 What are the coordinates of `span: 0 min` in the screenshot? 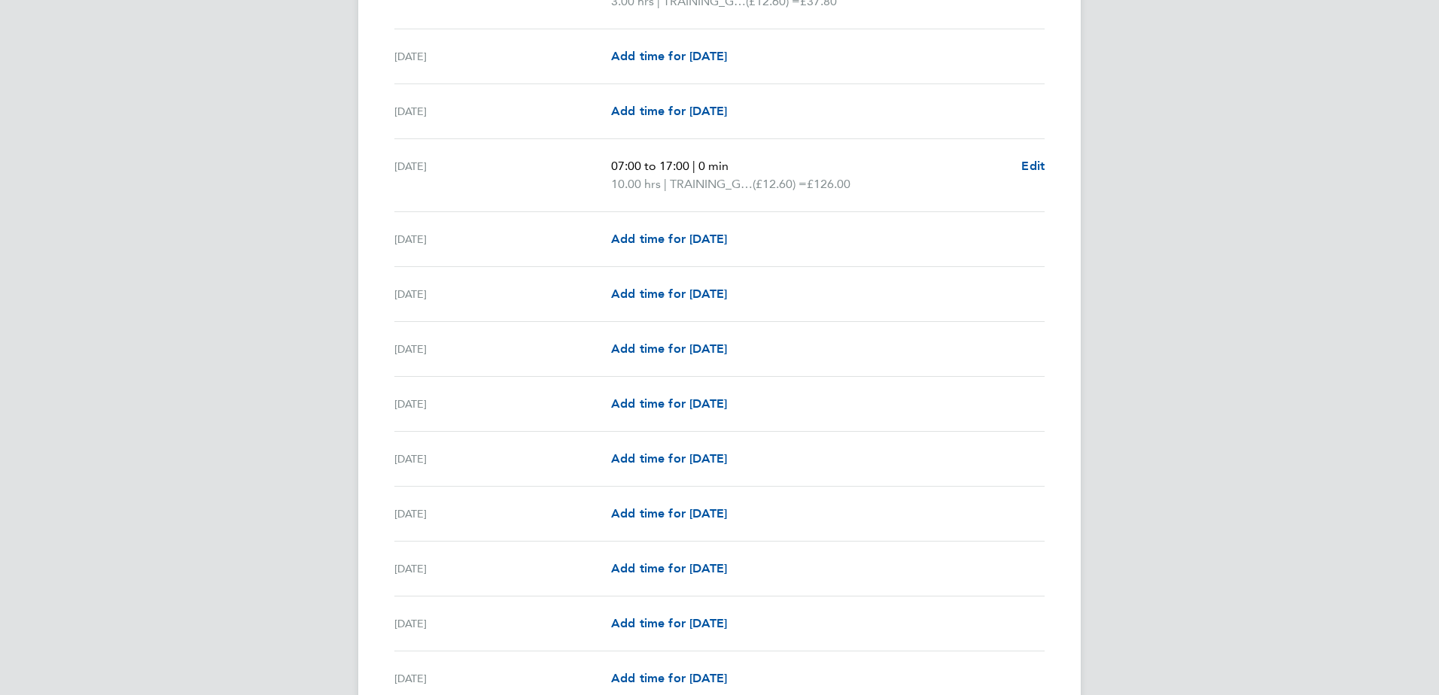 It's located at (713, 166).